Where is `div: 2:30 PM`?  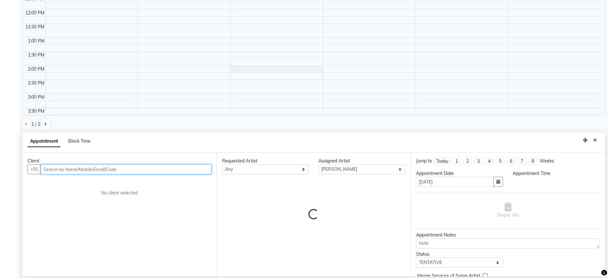
div: 2:30 PM is located at coordinates (36, 83).